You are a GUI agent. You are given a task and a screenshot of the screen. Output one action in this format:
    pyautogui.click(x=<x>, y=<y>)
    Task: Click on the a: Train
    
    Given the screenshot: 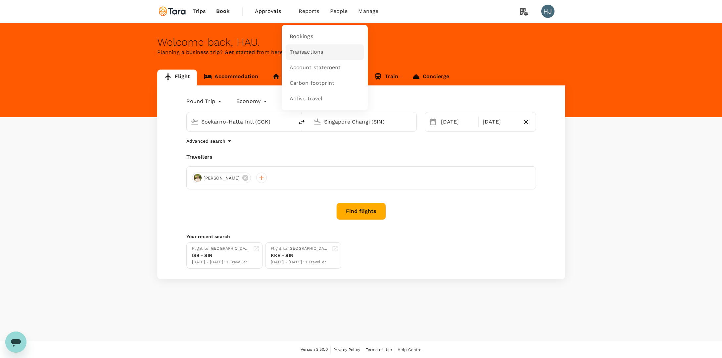 What is the action you would take?
    pyautogui.click(x=386, y=77)
    